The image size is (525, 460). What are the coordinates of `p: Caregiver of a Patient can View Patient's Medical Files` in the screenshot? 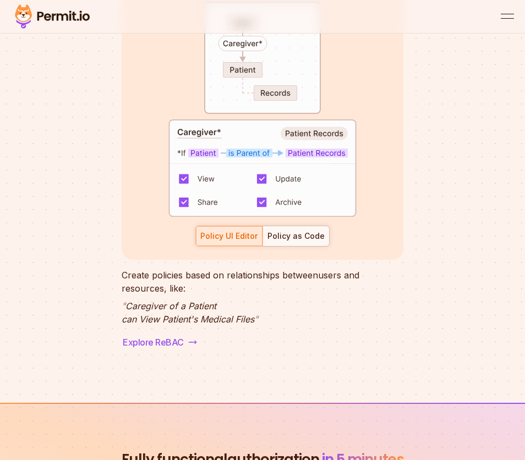 It's located at (263, 313).